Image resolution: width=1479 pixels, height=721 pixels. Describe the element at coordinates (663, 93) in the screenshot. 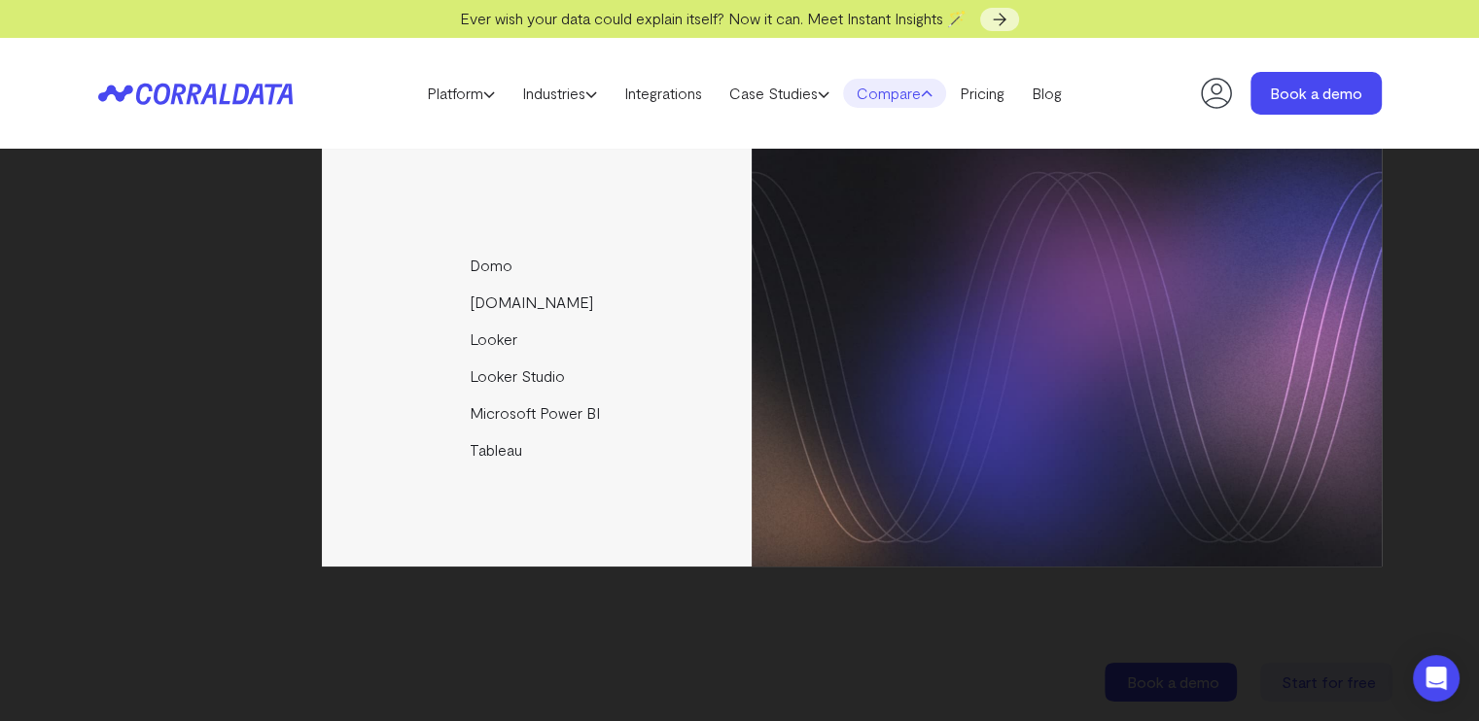

I see `a: Integrations` at that location.